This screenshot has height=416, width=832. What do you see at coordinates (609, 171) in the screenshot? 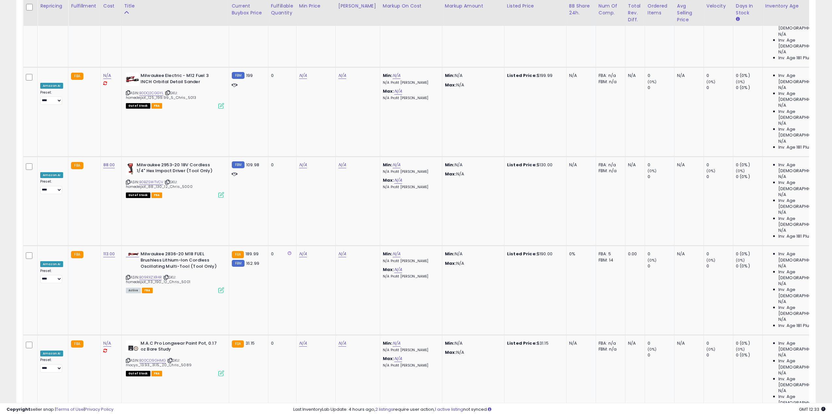
I see `div: FBM: n/a` at bounding box center [609, 171].